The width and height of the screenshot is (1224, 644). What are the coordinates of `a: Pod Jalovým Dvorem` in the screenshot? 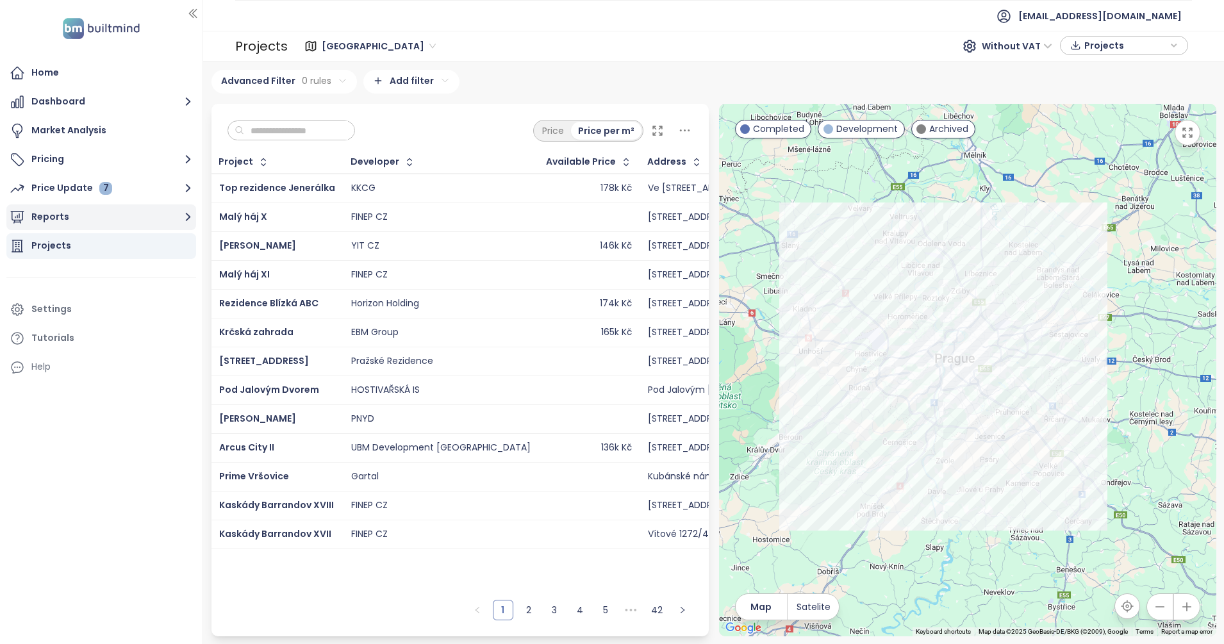 It's located at (269, 389).